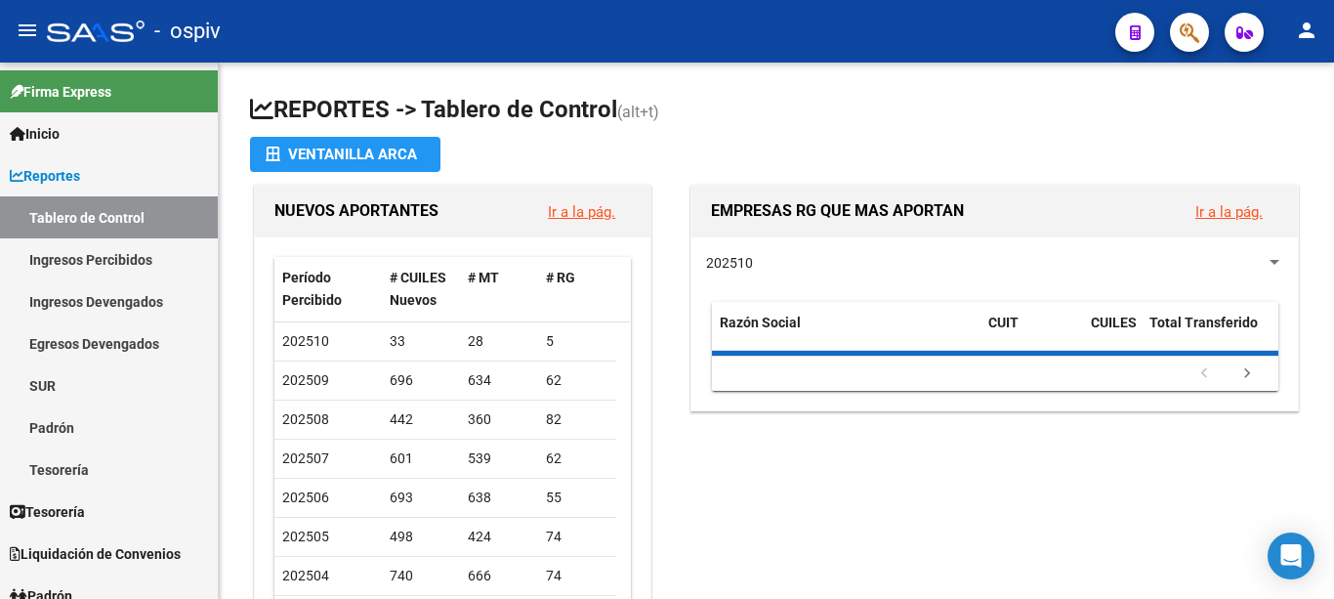 The height and width of the screenshot is (599, 1334). Describe the element at coordinates (499, 575) in the screenshot. I see `div: 666` at that location.